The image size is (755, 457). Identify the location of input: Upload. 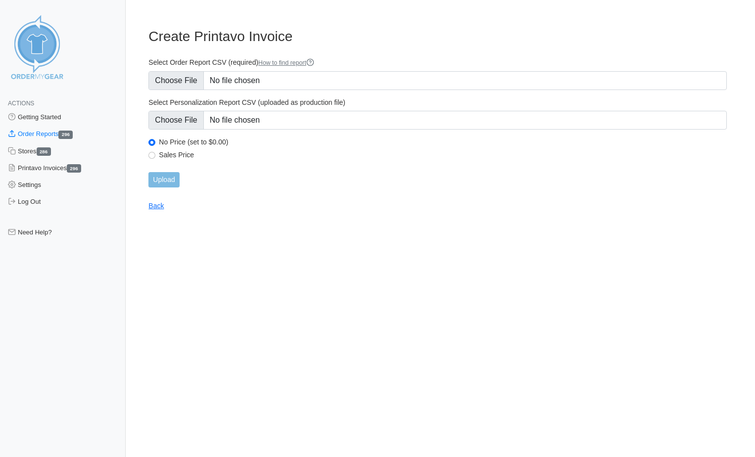
(164, 180).